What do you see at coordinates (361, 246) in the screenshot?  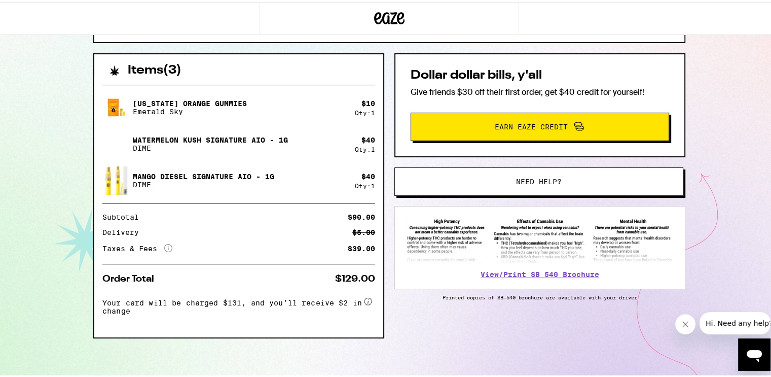 I see `div: $39.00` at bounding box center [361, 246].